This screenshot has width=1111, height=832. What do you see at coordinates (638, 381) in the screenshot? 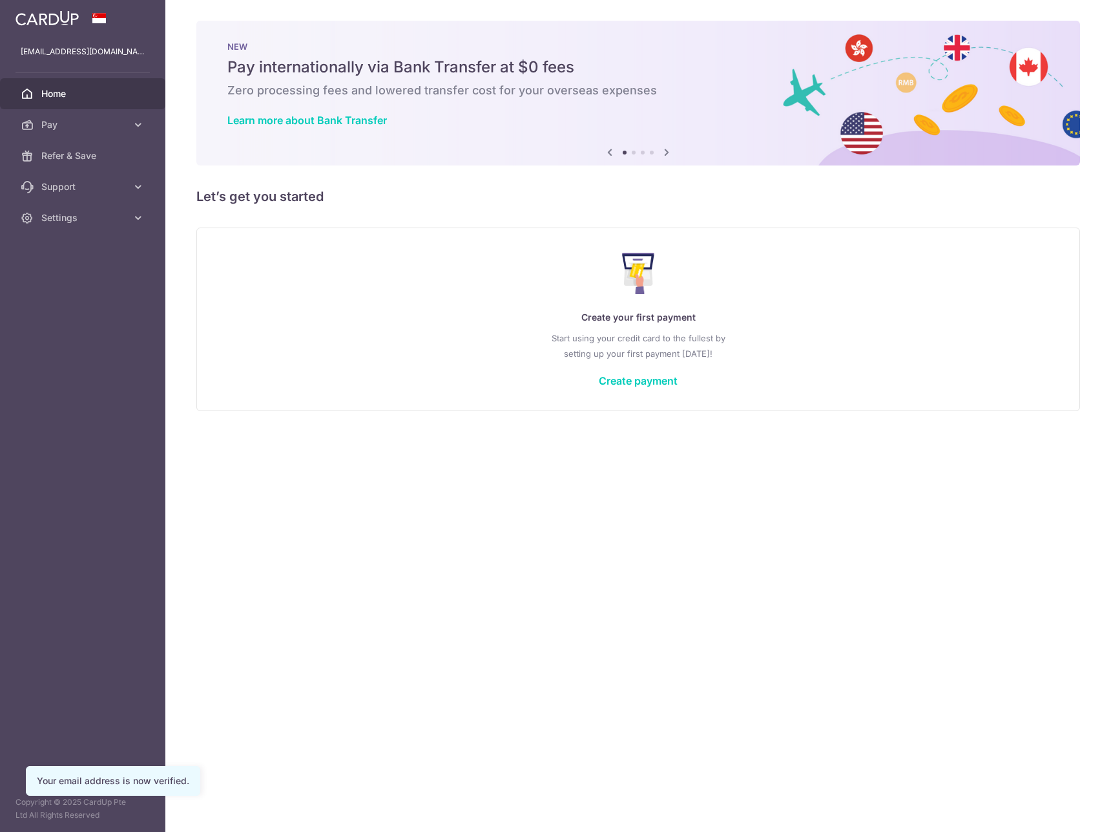
I see `a: Create payment` at bounding box center [638, 381].